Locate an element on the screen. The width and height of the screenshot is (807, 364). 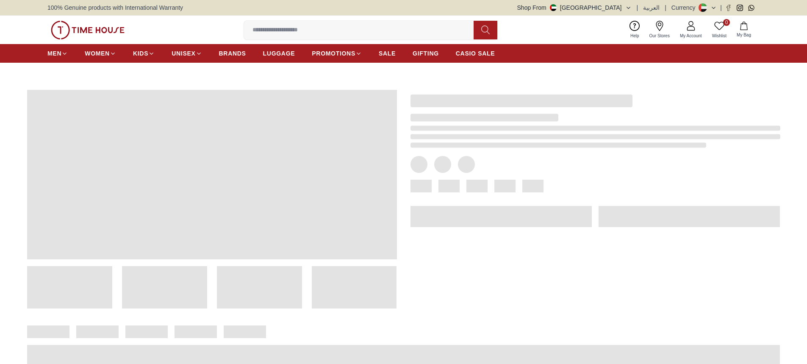
img: United Arab Emirates is located at coordinates (553, 8).